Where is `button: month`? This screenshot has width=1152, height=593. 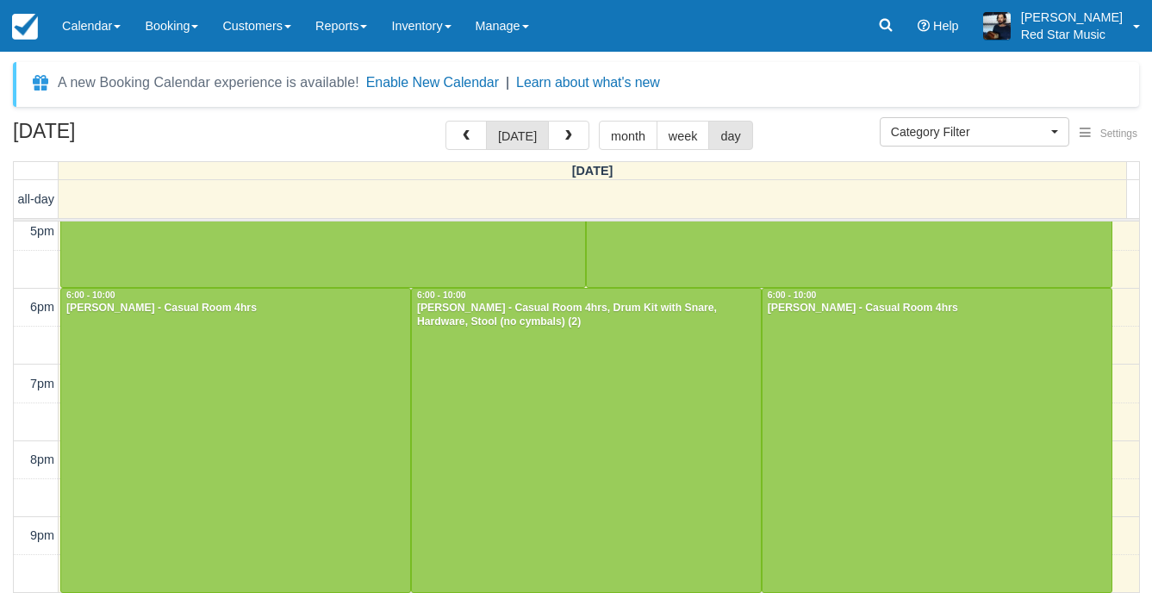
button: month is located at coordinates (628, 135).